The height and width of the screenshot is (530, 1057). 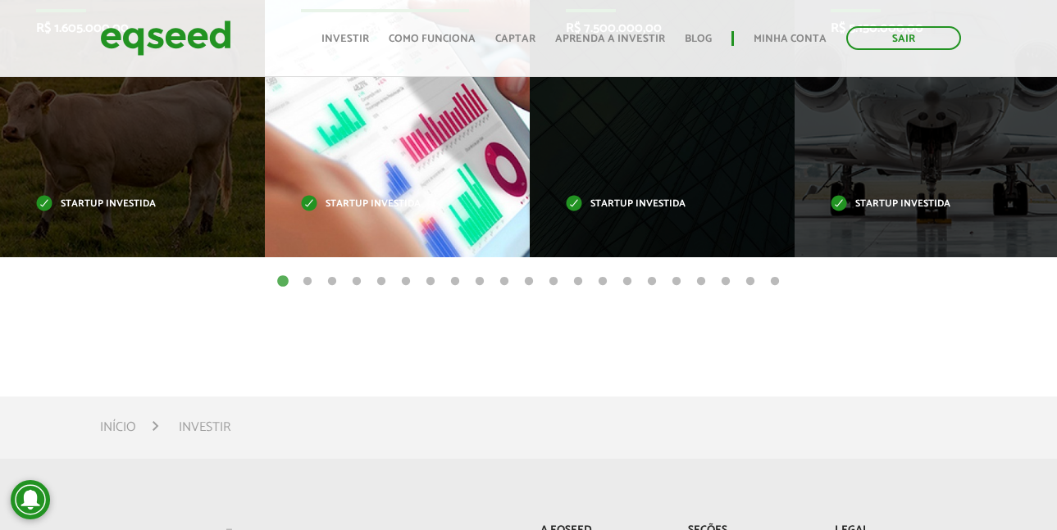 What do you see at coordinates (166, 38) in the screenshot?
I see `img: EqSeed` at bounding box center [166, 38].